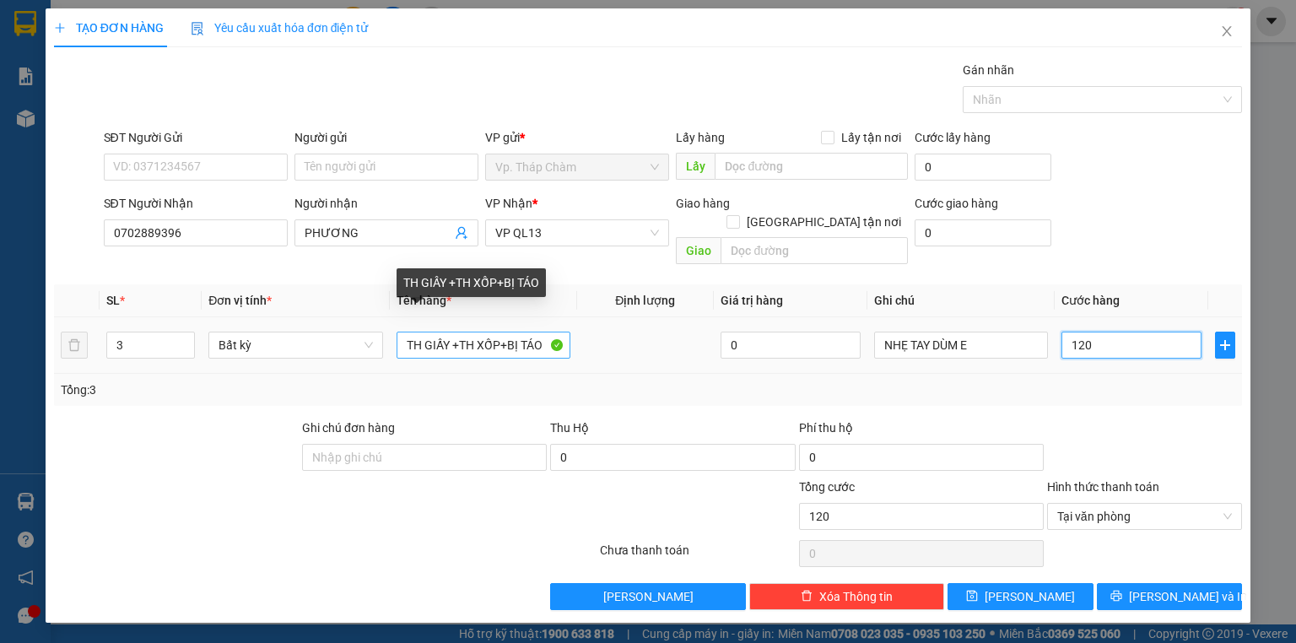 The height and width of the screenshot is (643, 1296). I want to click on span: Lấy tận nơi, so click(870, 137).